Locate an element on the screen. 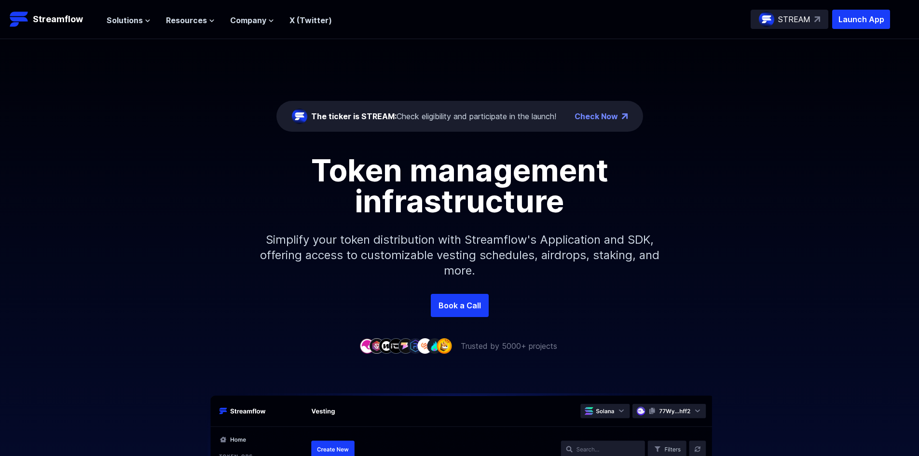 The width and height of the screenshot is (919, 456). img: company-2 is located at coordinates (377, 345).